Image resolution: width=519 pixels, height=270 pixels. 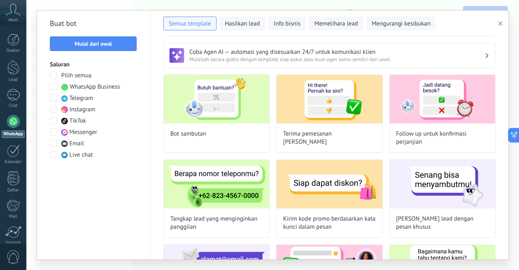 What do you see at coordinates (13, 190) in the screenshot?
I see `div: Daftar` at bounding box center [13, 190].